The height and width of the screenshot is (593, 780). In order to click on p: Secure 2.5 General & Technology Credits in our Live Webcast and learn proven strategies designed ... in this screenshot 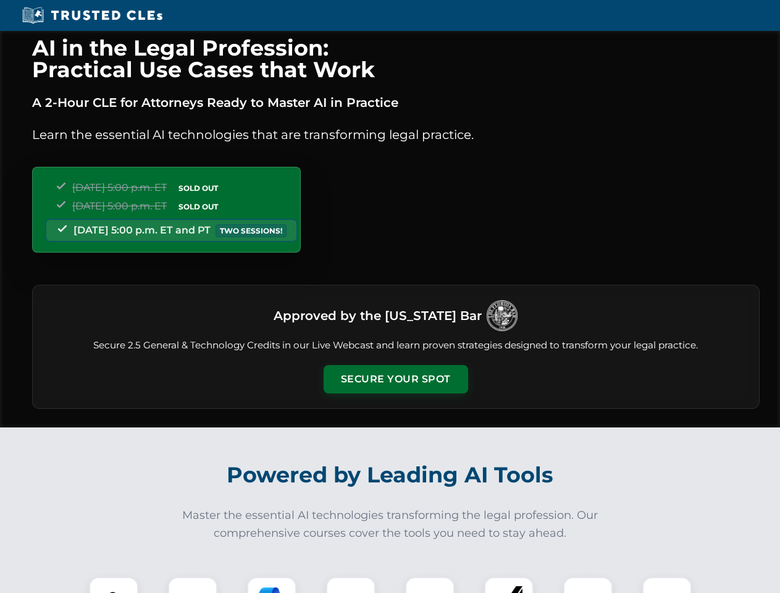, I will do `click(396, 345)`.